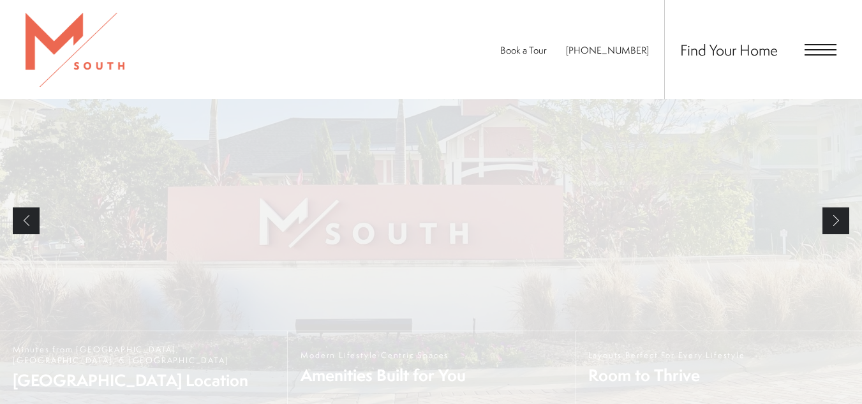 This screenshot has width=862, height=404. I want to click on img: MSouth, so click(75, 50).